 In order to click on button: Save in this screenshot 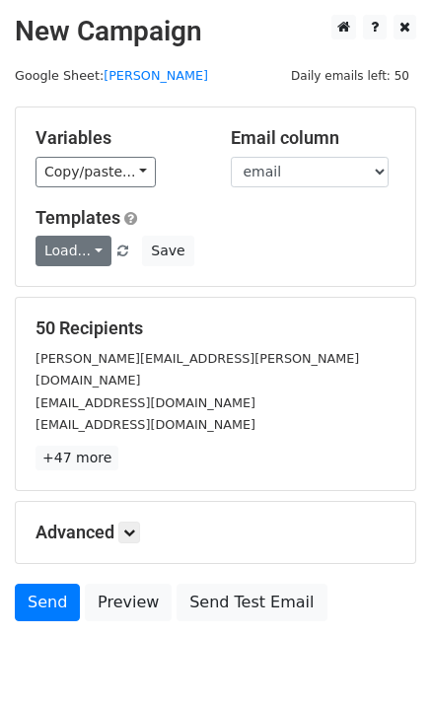, I will do `click(168, 250)`.